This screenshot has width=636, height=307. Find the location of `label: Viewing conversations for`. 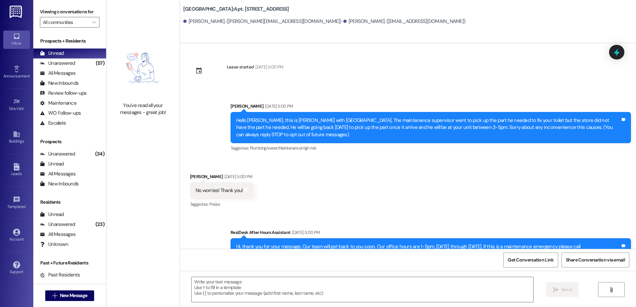

label: Viewing conversations for is located at coordinates (69, 12).